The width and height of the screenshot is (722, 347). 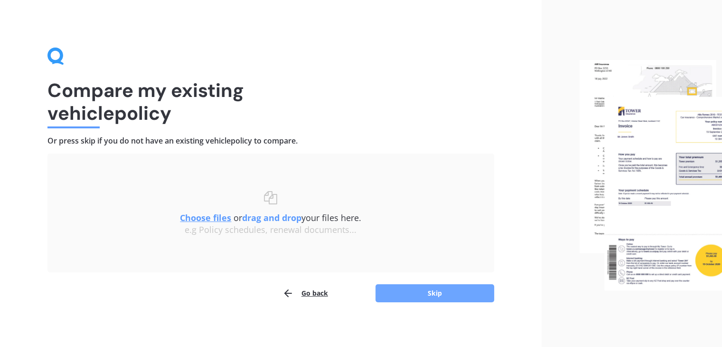 I want to click on u: Choose files, so click(x=206, y=218).